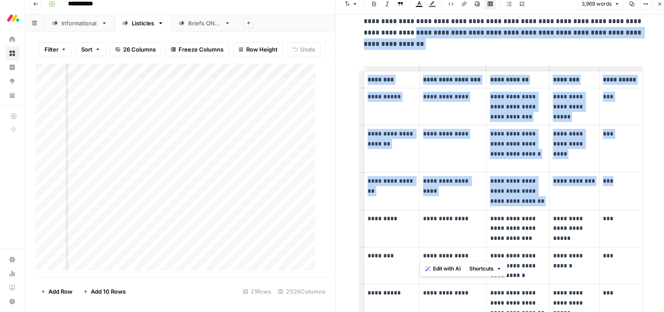 This screenshot has height=312, width=664. I want to click on div: Informational, so click(79, 23).